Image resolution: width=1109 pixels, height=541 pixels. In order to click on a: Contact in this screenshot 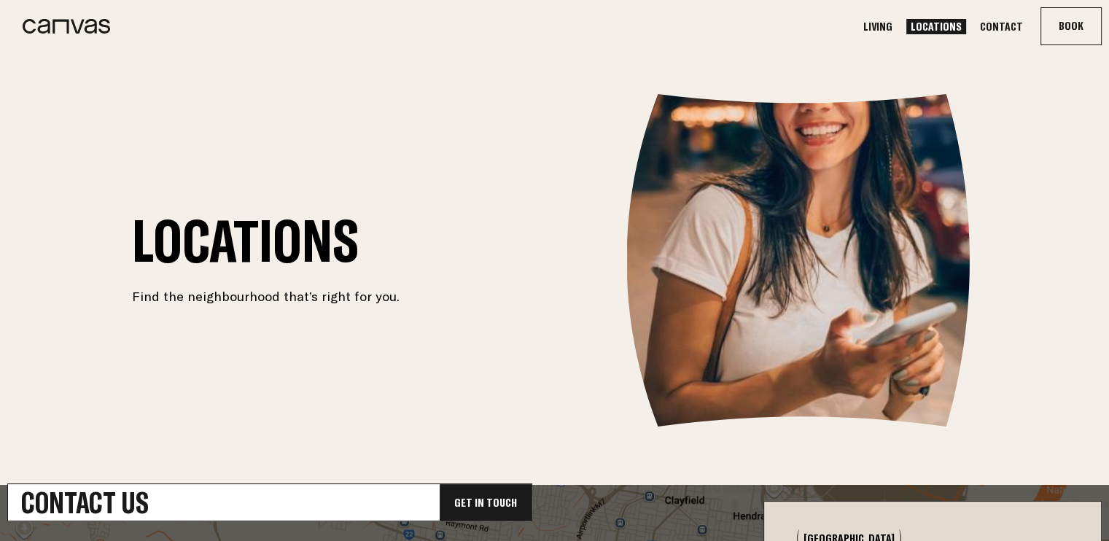, I will do `click(1001, 26)`.